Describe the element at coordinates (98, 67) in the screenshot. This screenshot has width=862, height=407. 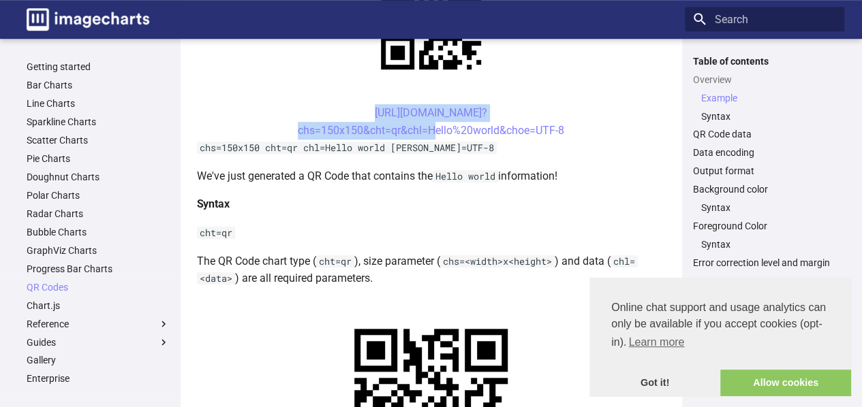
I see `a: Getting started` at that location.